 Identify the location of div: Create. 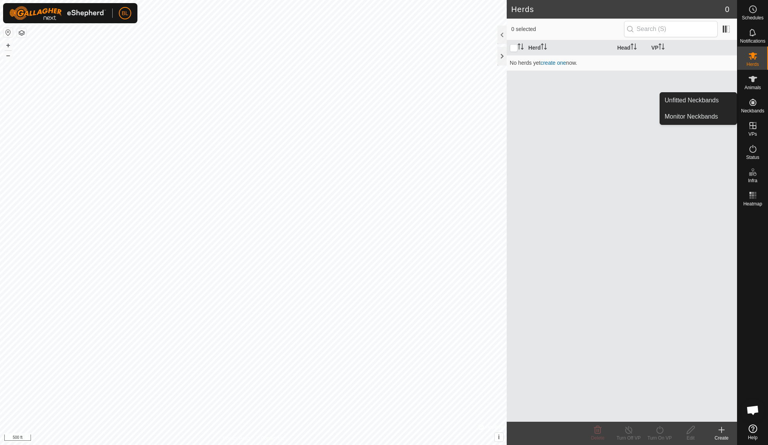
(722, 438).